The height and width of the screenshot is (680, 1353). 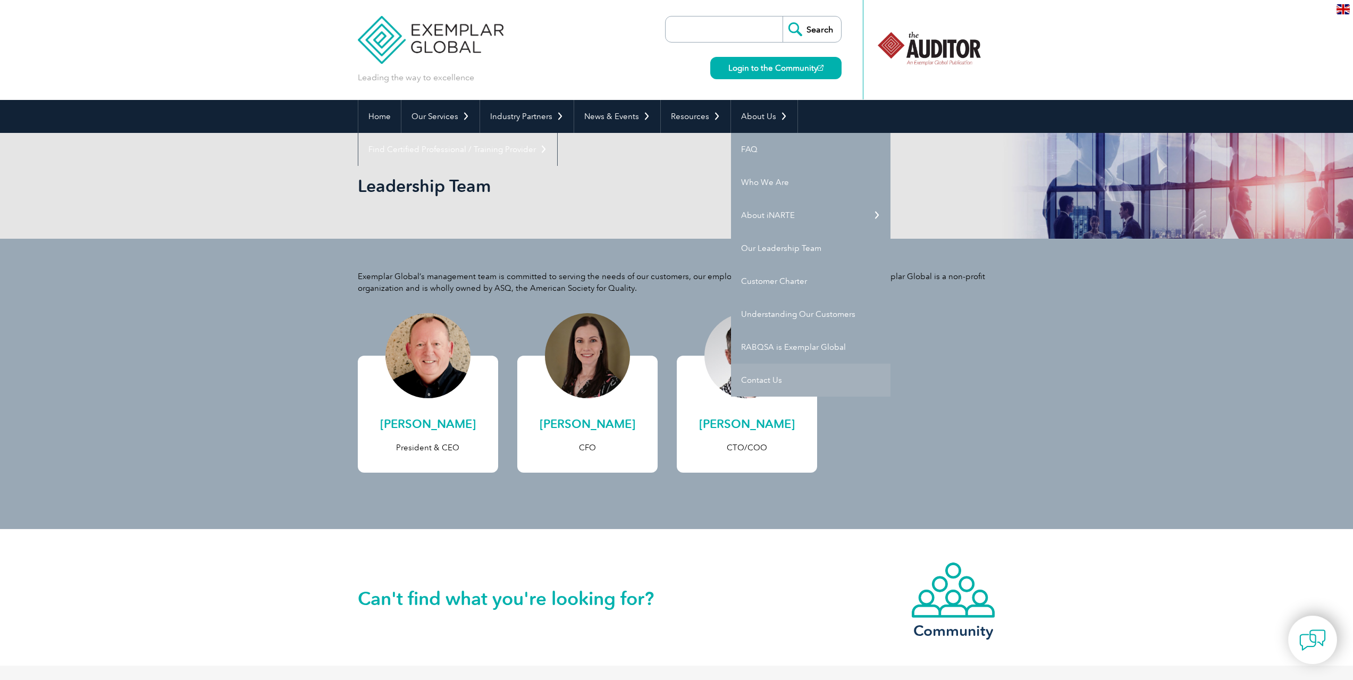 I want to click on a: Contact Us, so click(x=811, y=380).